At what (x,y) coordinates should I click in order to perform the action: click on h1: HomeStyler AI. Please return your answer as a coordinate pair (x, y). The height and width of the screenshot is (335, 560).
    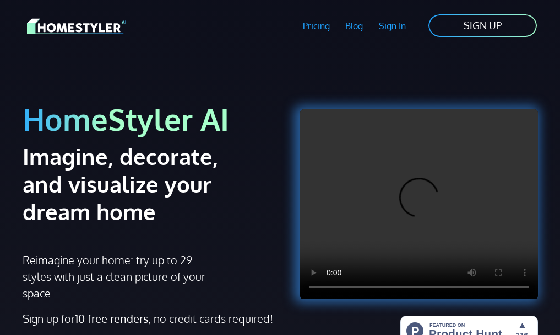
    Looking at the image, I should click on (148, 119).